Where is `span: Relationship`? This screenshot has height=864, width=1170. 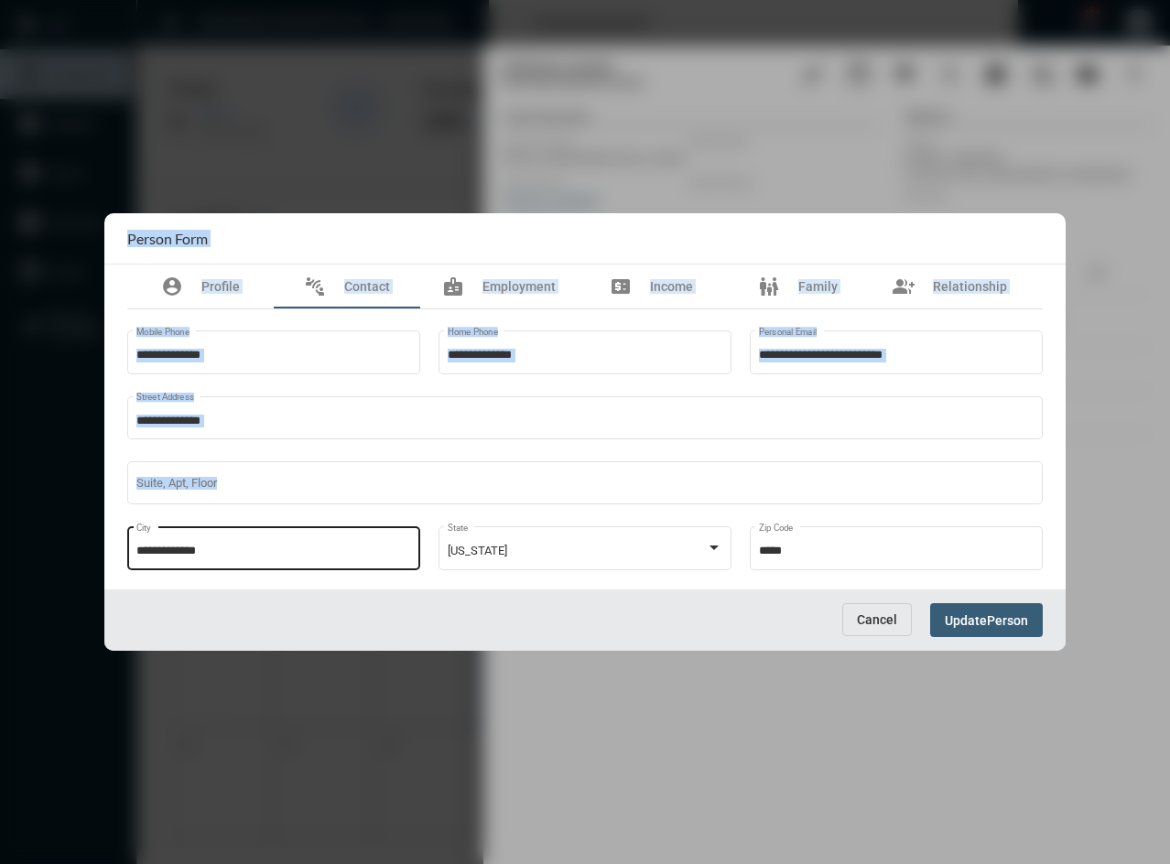 span: Relationship is located at coordinates (970, 287).